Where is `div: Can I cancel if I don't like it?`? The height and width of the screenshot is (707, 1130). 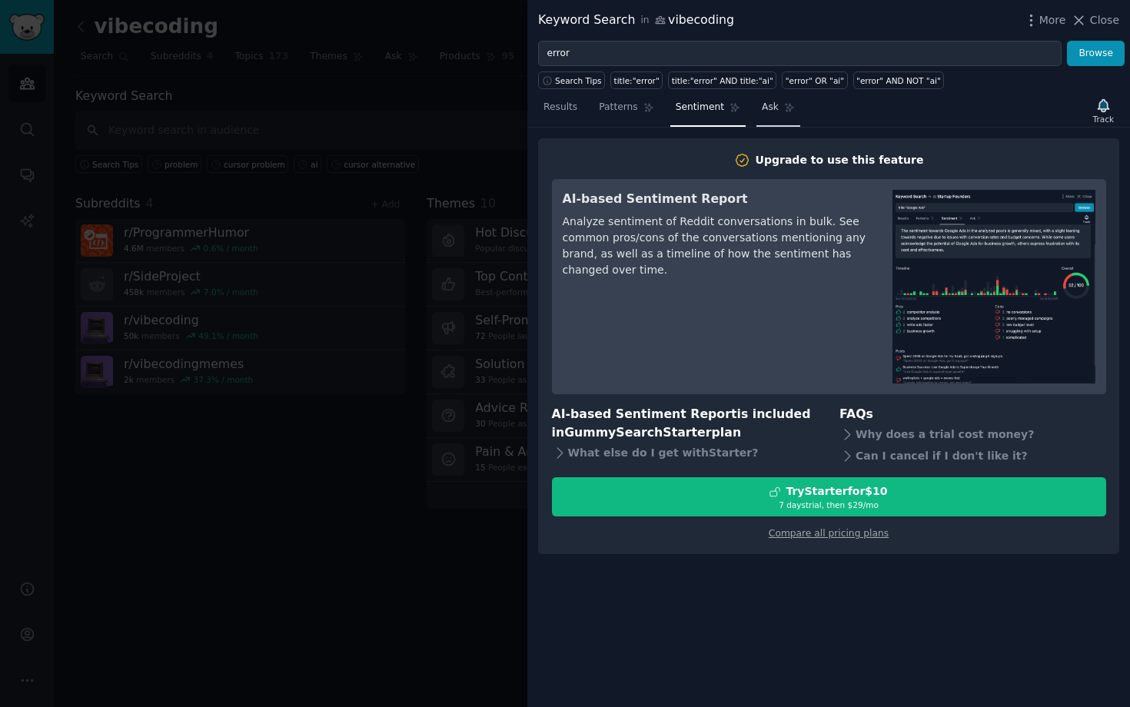
div: Can I cancel if I don't like it? is located at coordinates (973, 456).